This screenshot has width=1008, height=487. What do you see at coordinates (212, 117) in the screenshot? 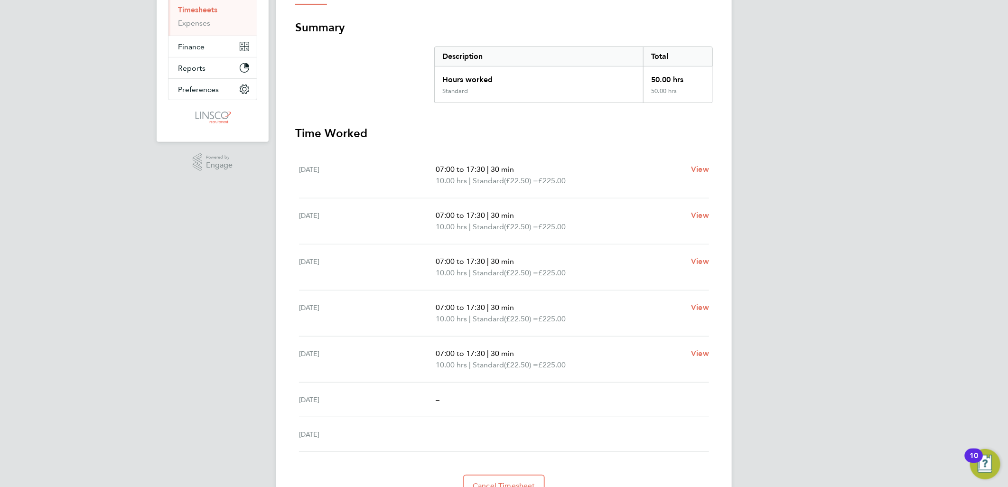
I see `img: linsco-logo-retina.png` at bounding box center [212, 117].